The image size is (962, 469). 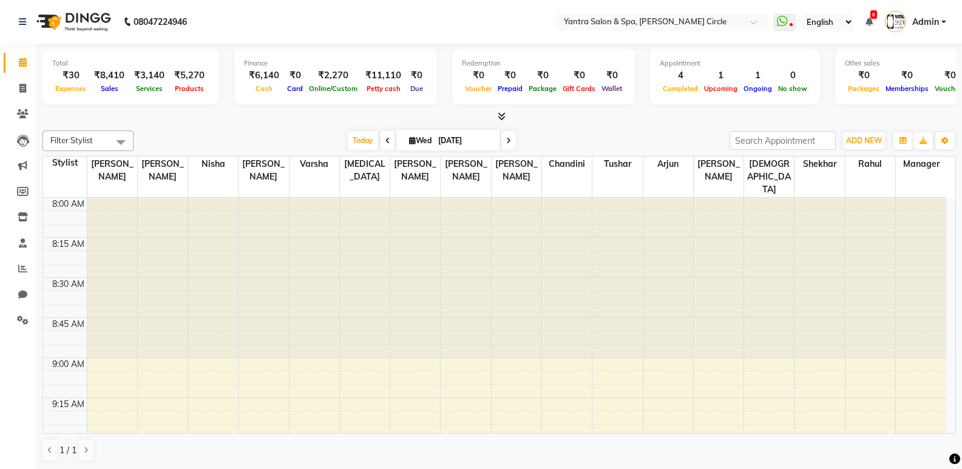 I want to click on span: Package, so click(x=543, y=89).